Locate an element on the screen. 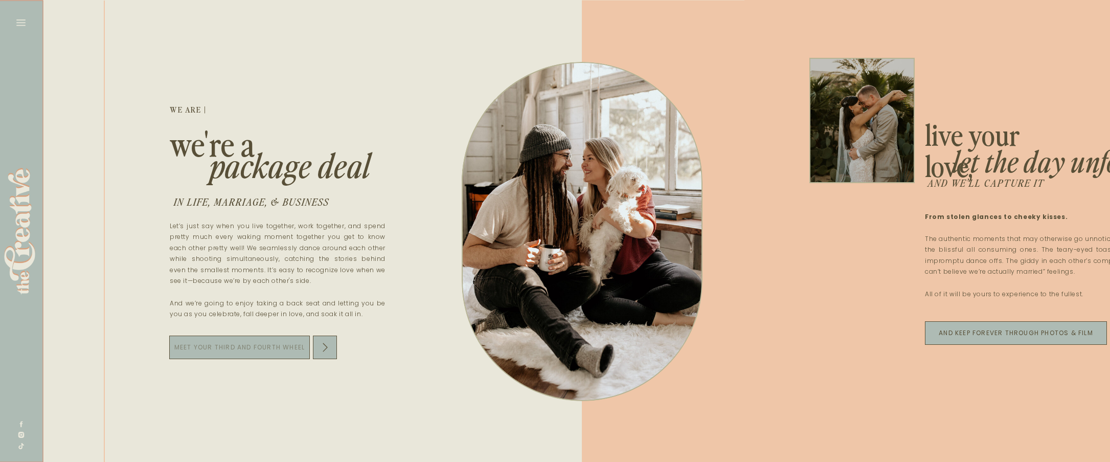  h2: we're a is located at coordinates (214, 144).